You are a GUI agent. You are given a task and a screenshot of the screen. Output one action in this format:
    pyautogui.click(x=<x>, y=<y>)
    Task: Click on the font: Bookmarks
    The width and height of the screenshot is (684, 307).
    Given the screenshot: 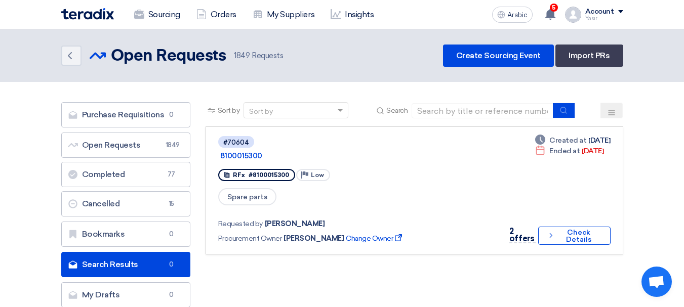 What is the action you would take?
    pyautogui.click(x=103, y=234)
    